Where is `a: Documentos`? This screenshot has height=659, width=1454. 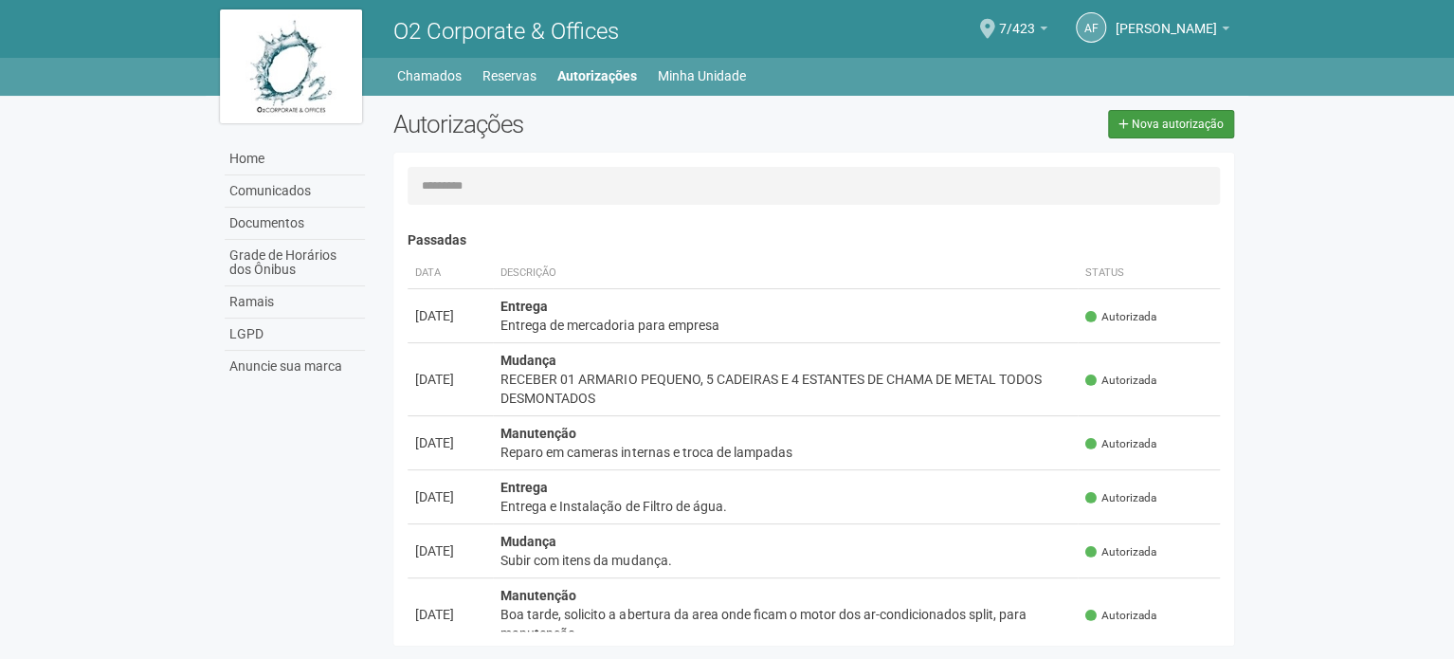
a: Documentos is located at coordinates (295, 224).